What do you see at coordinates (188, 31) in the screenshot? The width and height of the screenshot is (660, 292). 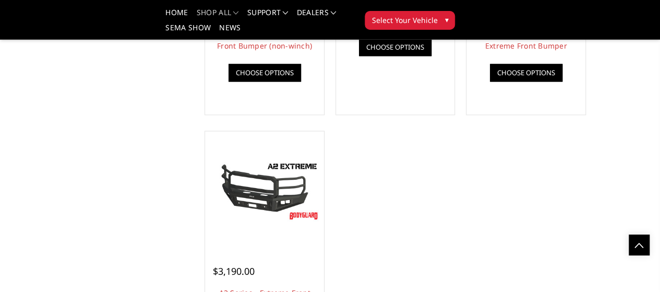 I see `a: SEMA Show` at bounding box center [188, 31].